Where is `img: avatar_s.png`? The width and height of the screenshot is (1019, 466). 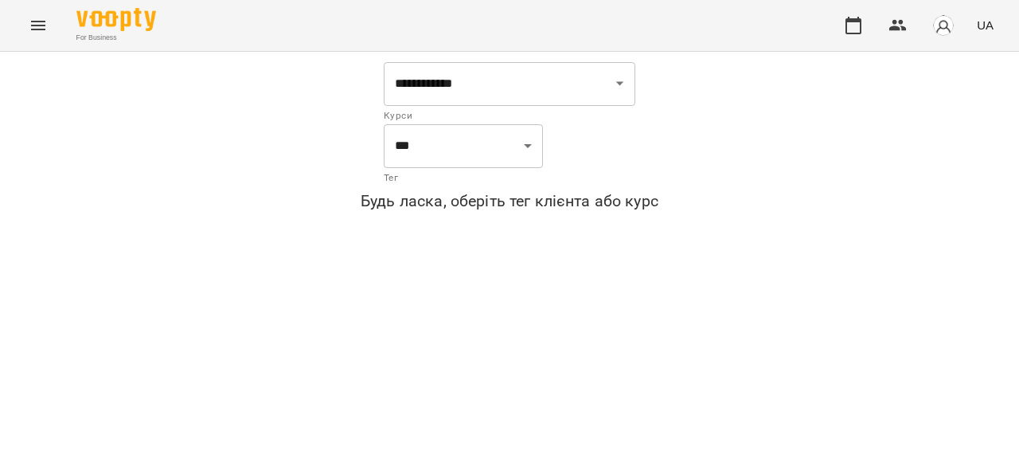
img: avatar_s.png is located at coordinates (944, 25).